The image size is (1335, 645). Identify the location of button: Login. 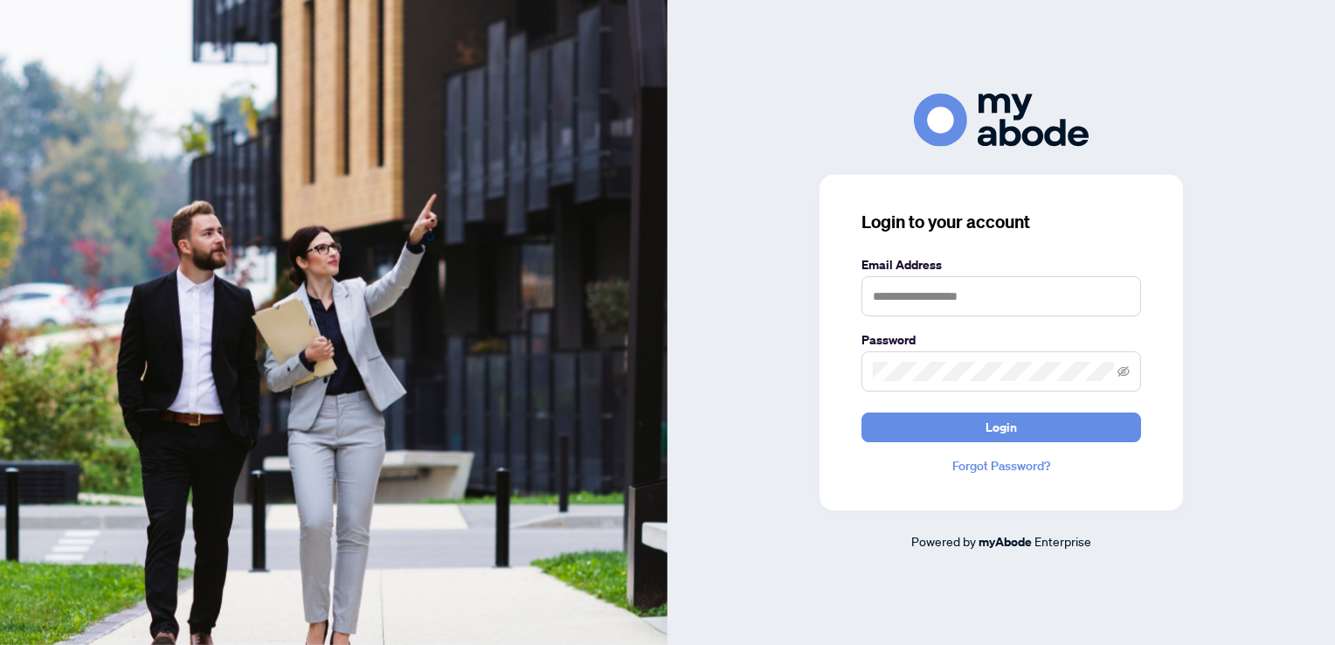
(1001, 427).